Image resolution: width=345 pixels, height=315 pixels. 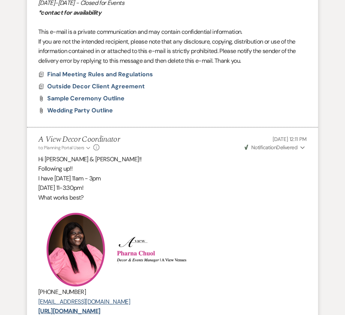 What do you see at coordinates (100, 74) in the screenshot?
I see `span: Final Meeting Rules and Regulations` at bounding box center [100, 74].